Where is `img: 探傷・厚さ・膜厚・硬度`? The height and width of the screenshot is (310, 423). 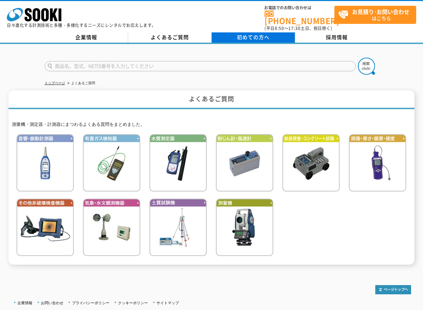 img: 探傷・厚さ・膜厚・硬度 is located at coordinates (378, 163).